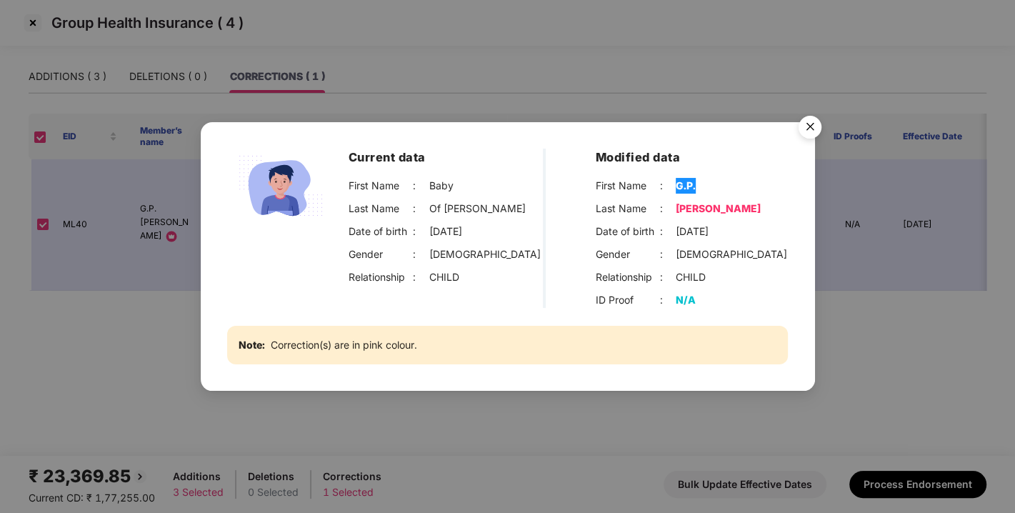 The width and height of the screenshot is (1015, 513). Describe the element at coordinates (441, 186) in the screenshot. I see `div: Baby` at that location.